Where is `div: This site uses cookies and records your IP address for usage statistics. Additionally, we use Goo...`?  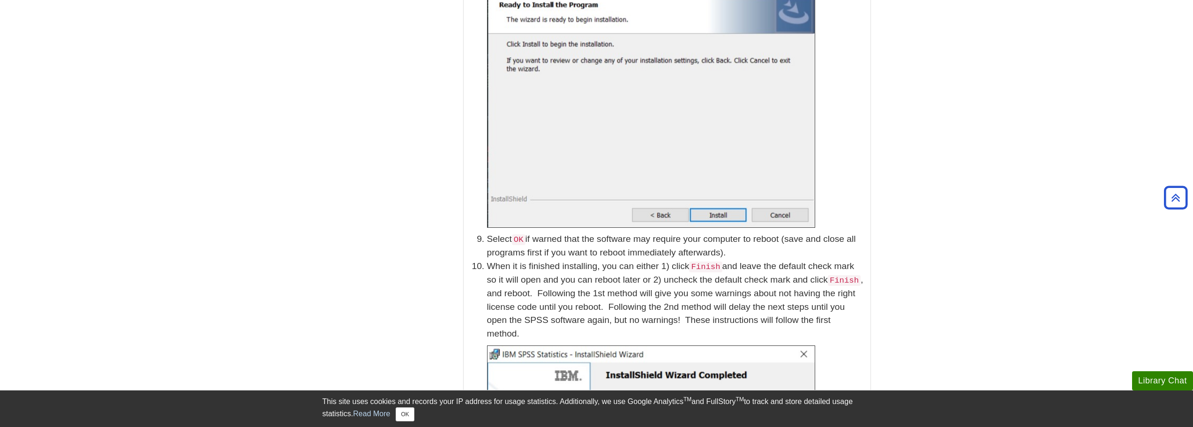 div: This site uses cookies and records your IP address for usage statistics. Additionally, we use Goo... is located at coordinates (597, 409).